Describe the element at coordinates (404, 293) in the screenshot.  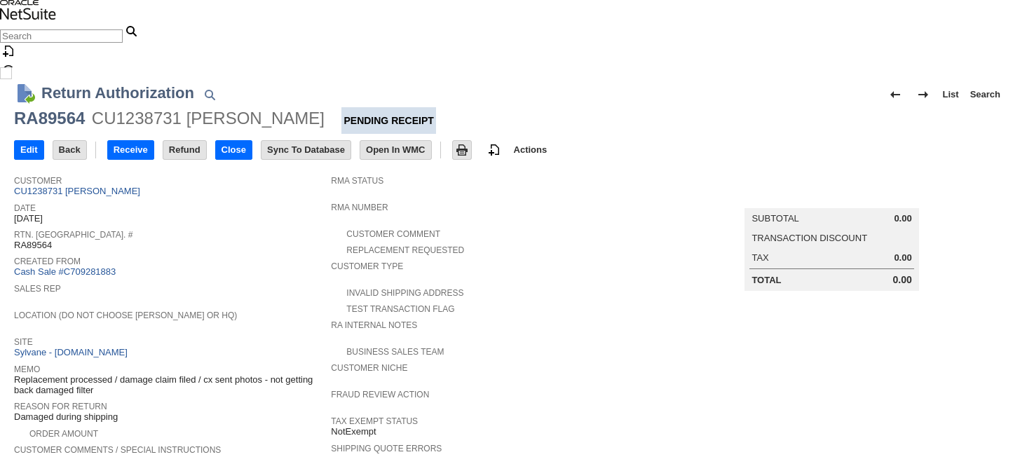
I see `a: Invalid Shipping Address` at that location.